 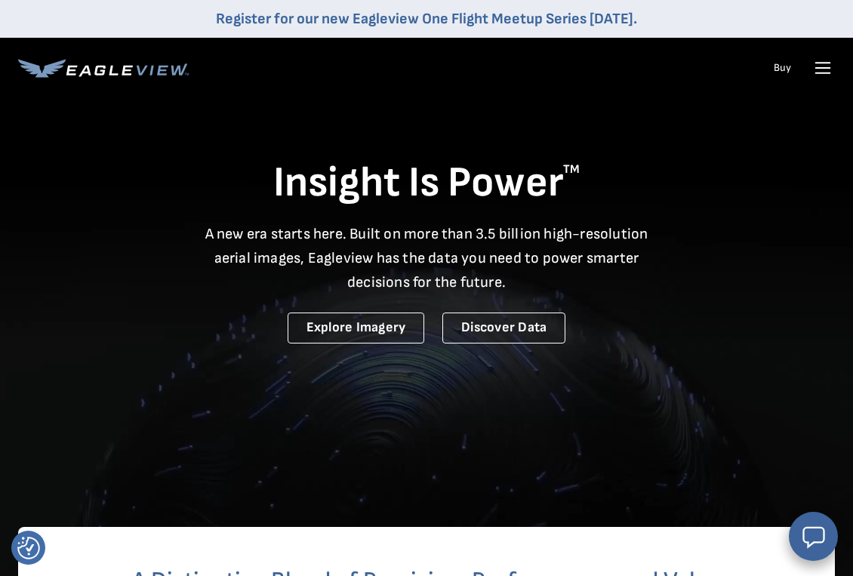 What do you see at coordinates (571, 169) in the screenshot?
I see `sup: TM` at bounding box center [571, 169].